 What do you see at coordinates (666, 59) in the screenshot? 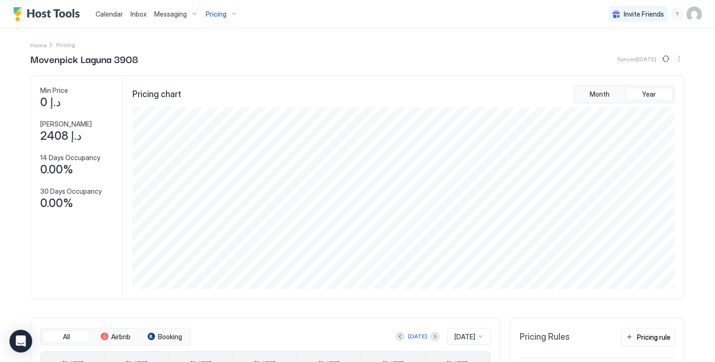
I see `button: Sync prices` at bounding box center [666, 59].